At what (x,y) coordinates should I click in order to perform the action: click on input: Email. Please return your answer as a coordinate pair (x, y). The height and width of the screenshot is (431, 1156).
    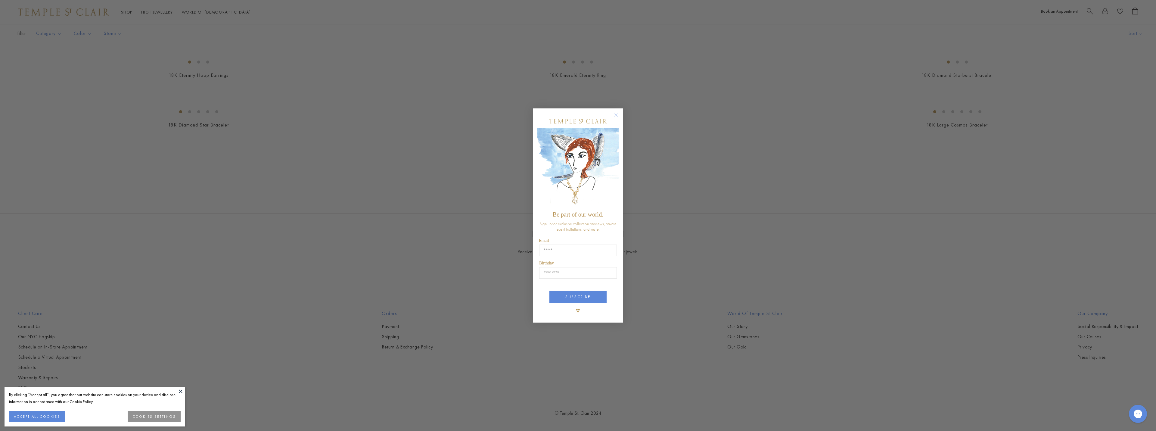
    Looking at the image, I should click on (578, 250).